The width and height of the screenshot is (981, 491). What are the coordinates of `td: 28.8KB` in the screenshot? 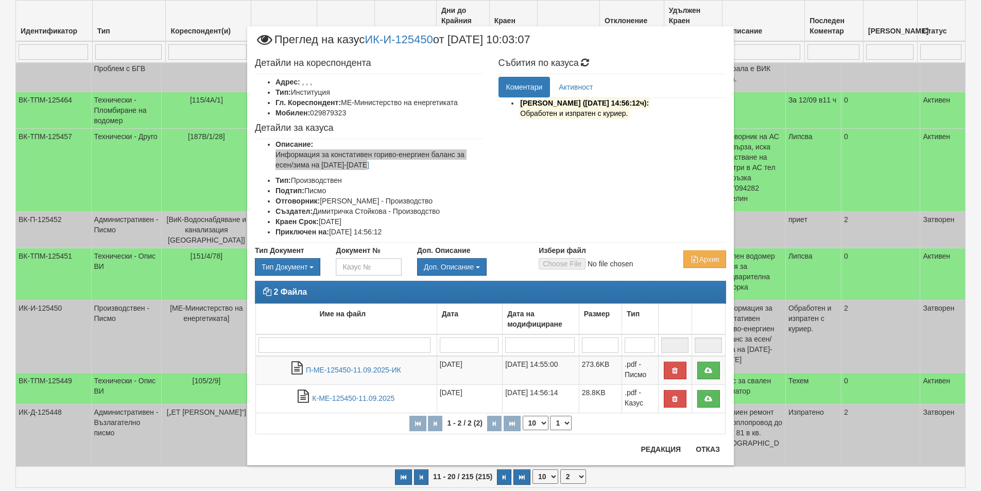 It's located at (600, 398).